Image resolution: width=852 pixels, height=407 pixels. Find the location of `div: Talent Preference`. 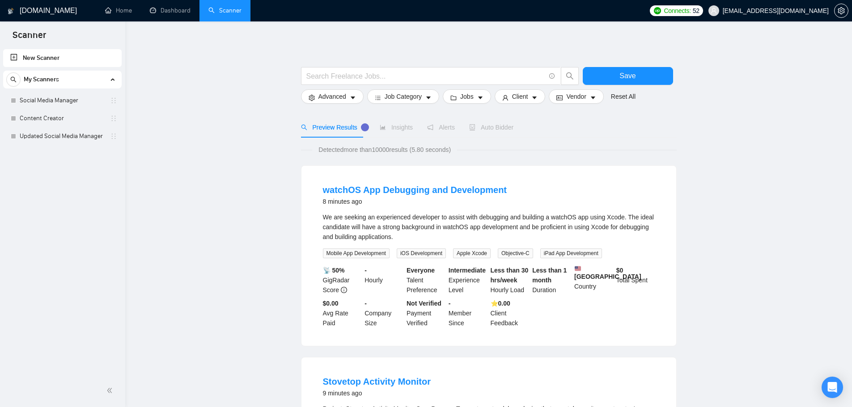

div: Talent Preference is located at coordinates (426, 280).